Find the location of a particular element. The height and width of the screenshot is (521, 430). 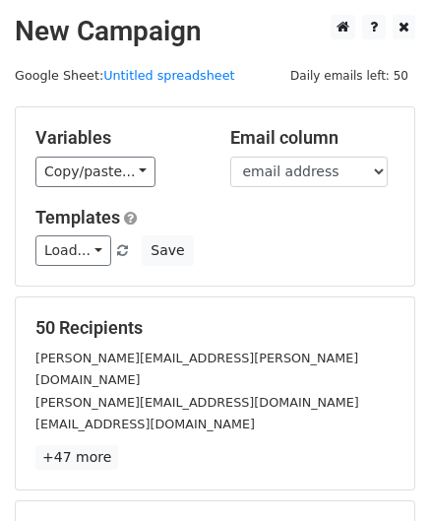

h5: 50 Recipients is located at coordinates (215, 328).